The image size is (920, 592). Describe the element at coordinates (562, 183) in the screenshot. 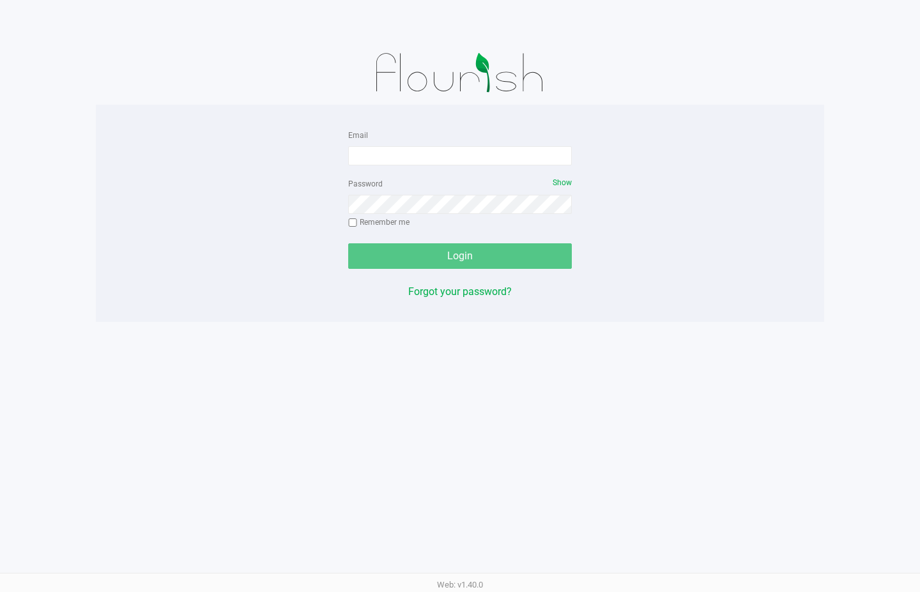

I see `span: Show` at that location.